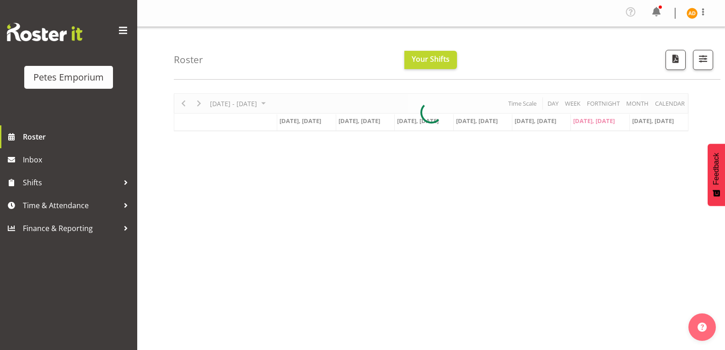  Describe the element at coordinates (44, 32) in the screenshot. I see `img: Rosterit website logo` at that location.